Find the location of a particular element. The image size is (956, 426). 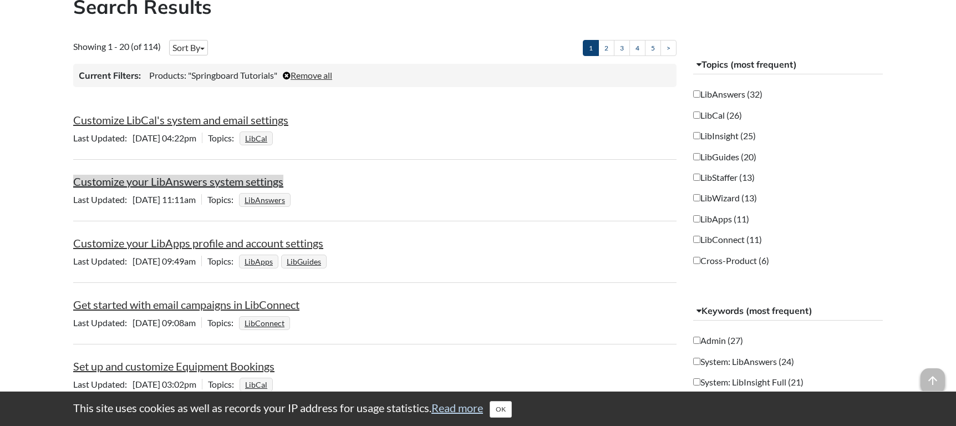

a: Customize LibCal's system and email settings is located at coordinates (181, 120).